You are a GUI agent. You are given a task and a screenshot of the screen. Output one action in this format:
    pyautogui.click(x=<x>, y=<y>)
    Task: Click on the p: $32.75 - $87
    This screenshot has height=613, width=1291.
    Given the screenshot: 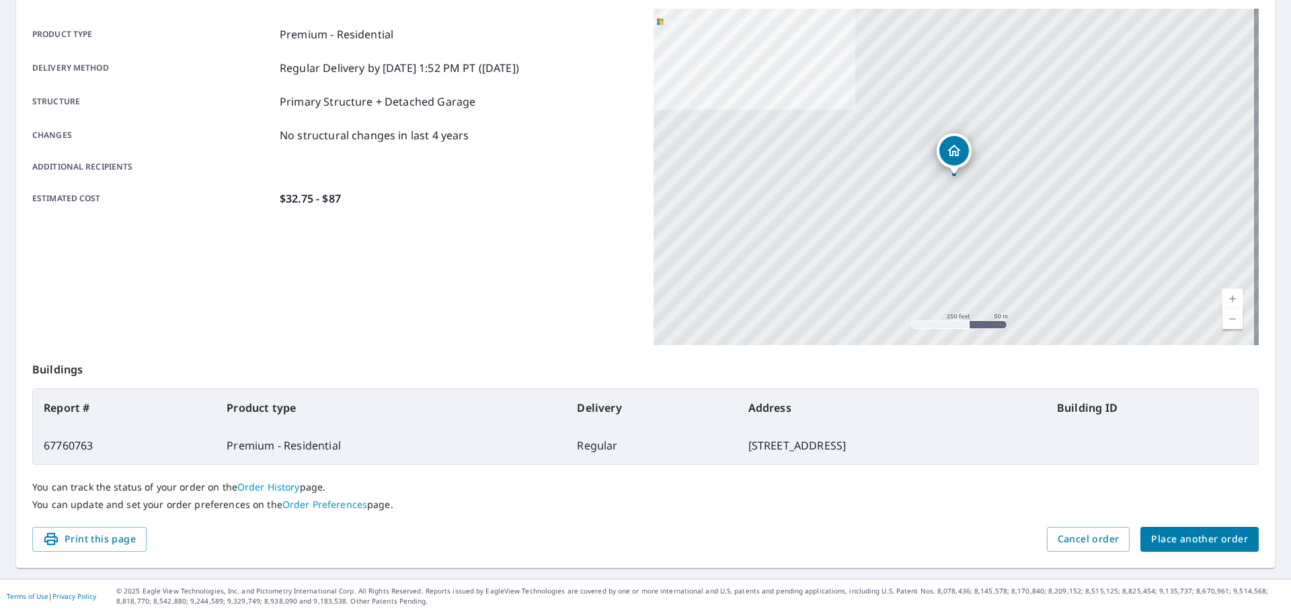 What is the action you would take?
    pyautogui.click(x=310, y=198)
    